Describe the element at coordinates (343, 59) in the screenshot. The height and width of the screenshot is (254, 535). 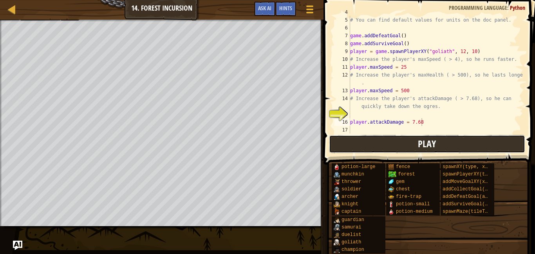
I see `div: 10` at that location.